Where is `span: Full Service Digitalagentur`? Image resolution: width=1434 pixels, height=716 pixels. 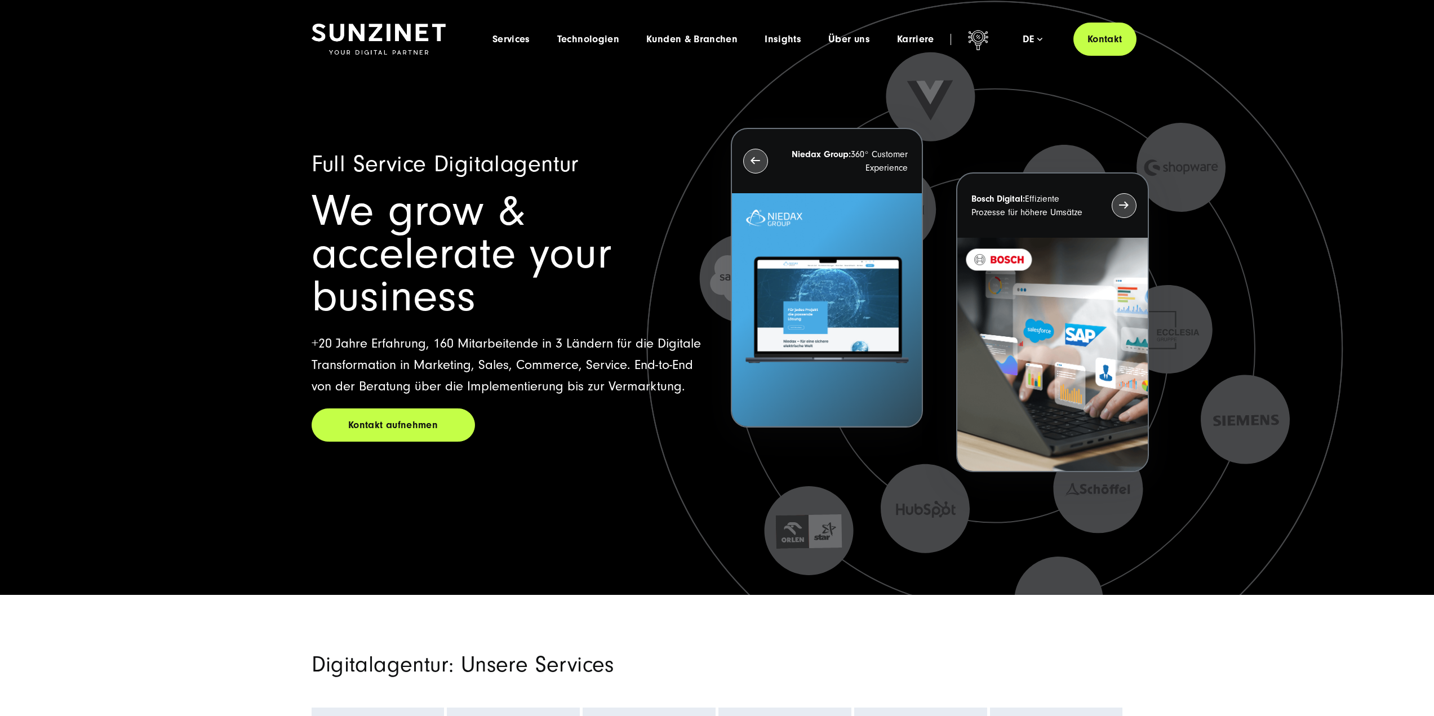
span: Full Service Digitalagentur is located at coordinates (445, 164).